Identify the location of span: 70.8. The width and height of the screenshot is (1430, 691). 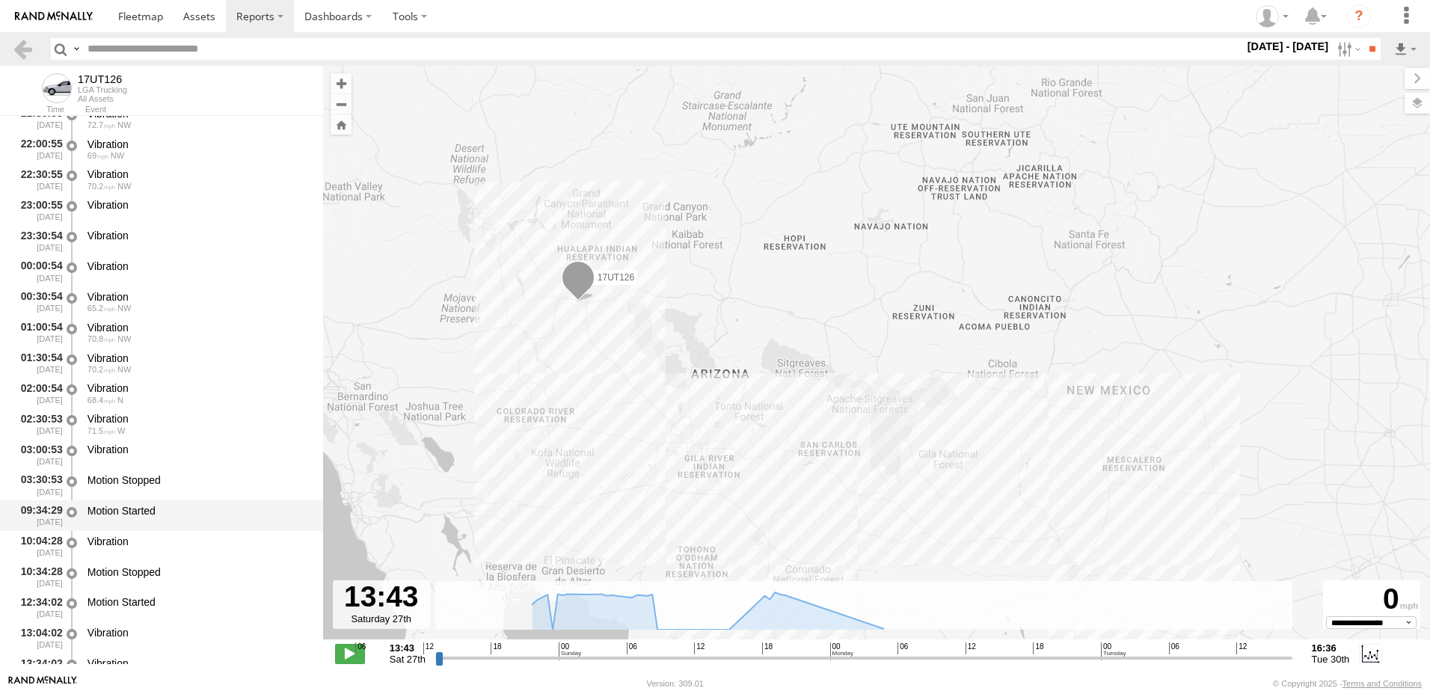
(101, 339).